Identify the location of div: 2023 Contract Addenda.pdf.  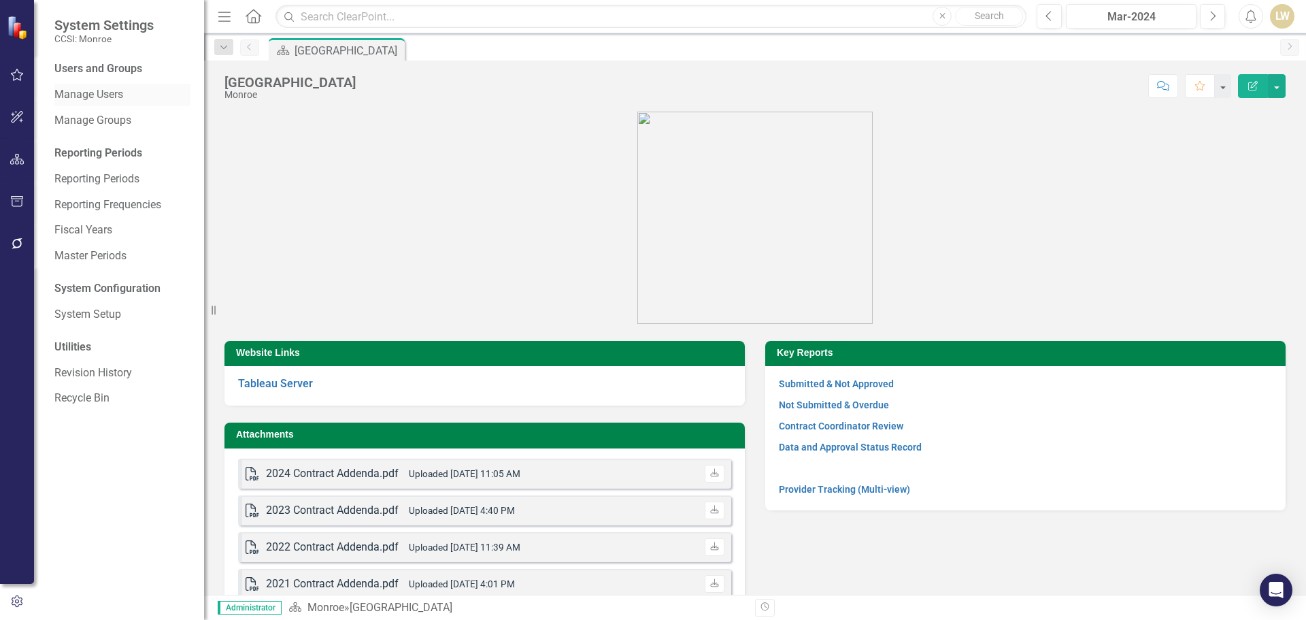
(332, 510).